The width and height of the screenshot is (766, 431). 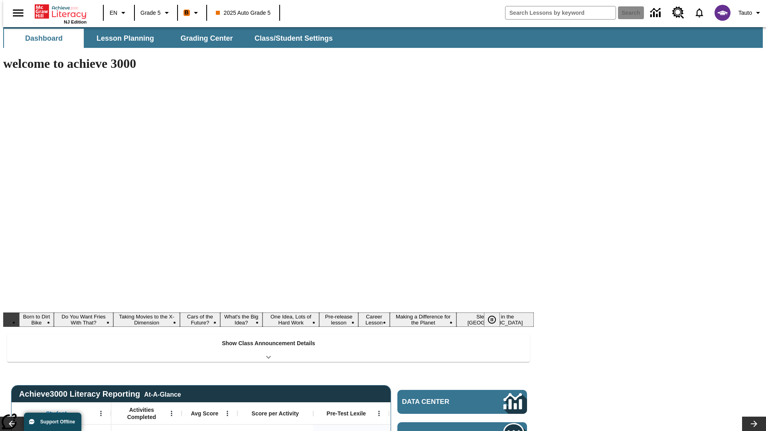 What do you see at coordinates (269, 63) in the screenshot?
I see `h1: welcome to achieve 3000` at bounding box center [269, 63].